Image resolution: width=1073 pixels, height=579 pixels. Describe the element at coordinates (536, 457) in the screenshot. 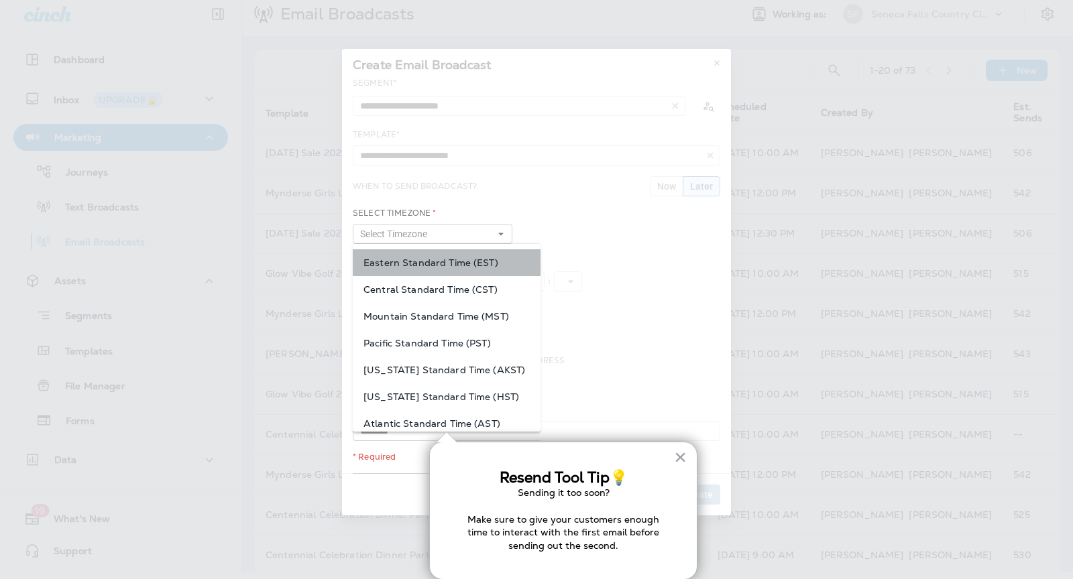

I see `div: * Required` at that location.